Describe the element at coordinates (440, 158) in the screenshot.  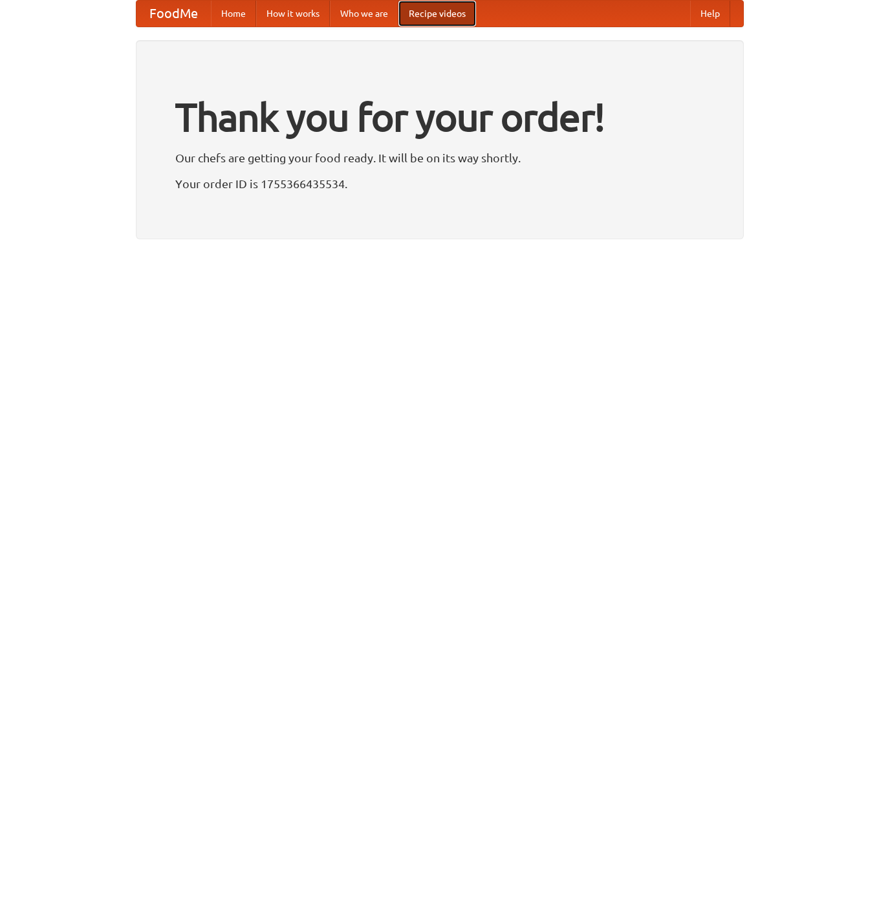
I see `p: Our chefs are getting your food ready. It will be on its way shortly.` at that location.